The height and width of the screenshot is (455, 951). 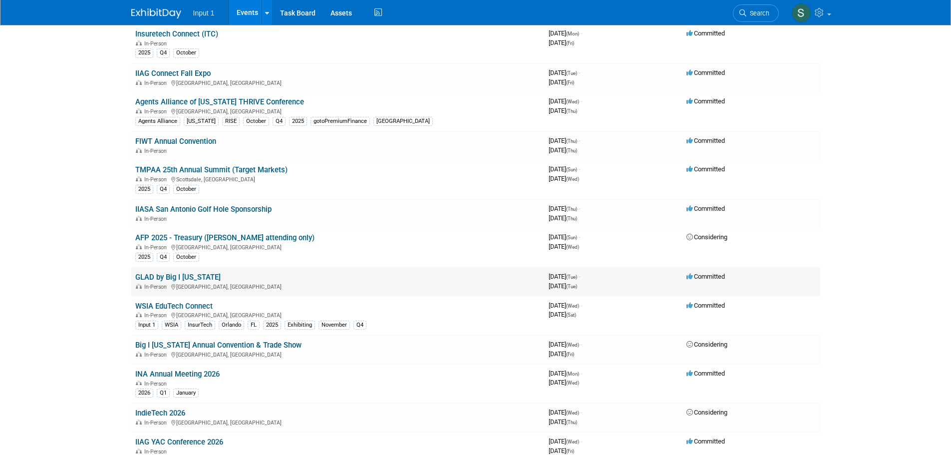 I want to click on div: 2026, so click(x=144, y=393).